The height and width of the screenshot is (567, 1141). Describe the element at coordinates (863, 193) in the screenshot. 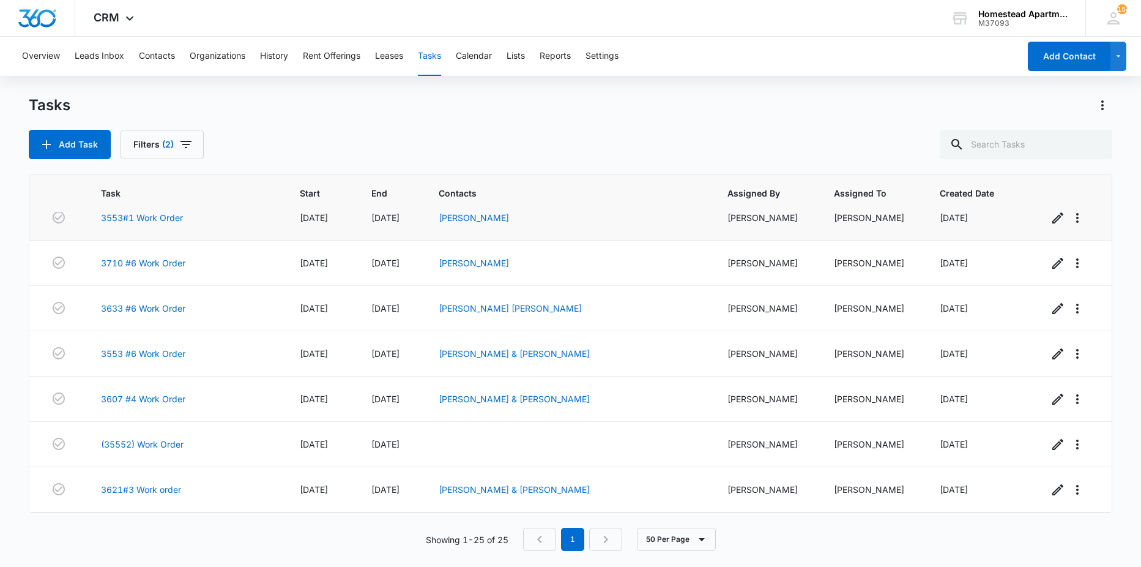

I see `span: Assigned To` at that location.